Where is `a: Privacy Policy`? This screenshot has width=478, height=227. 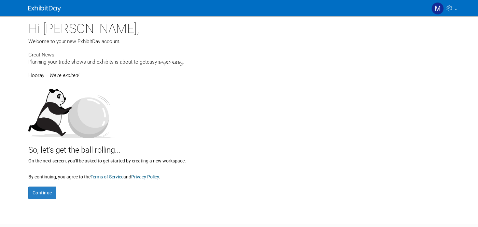 a: Privacy Policy is located at coordinates (145, 177).